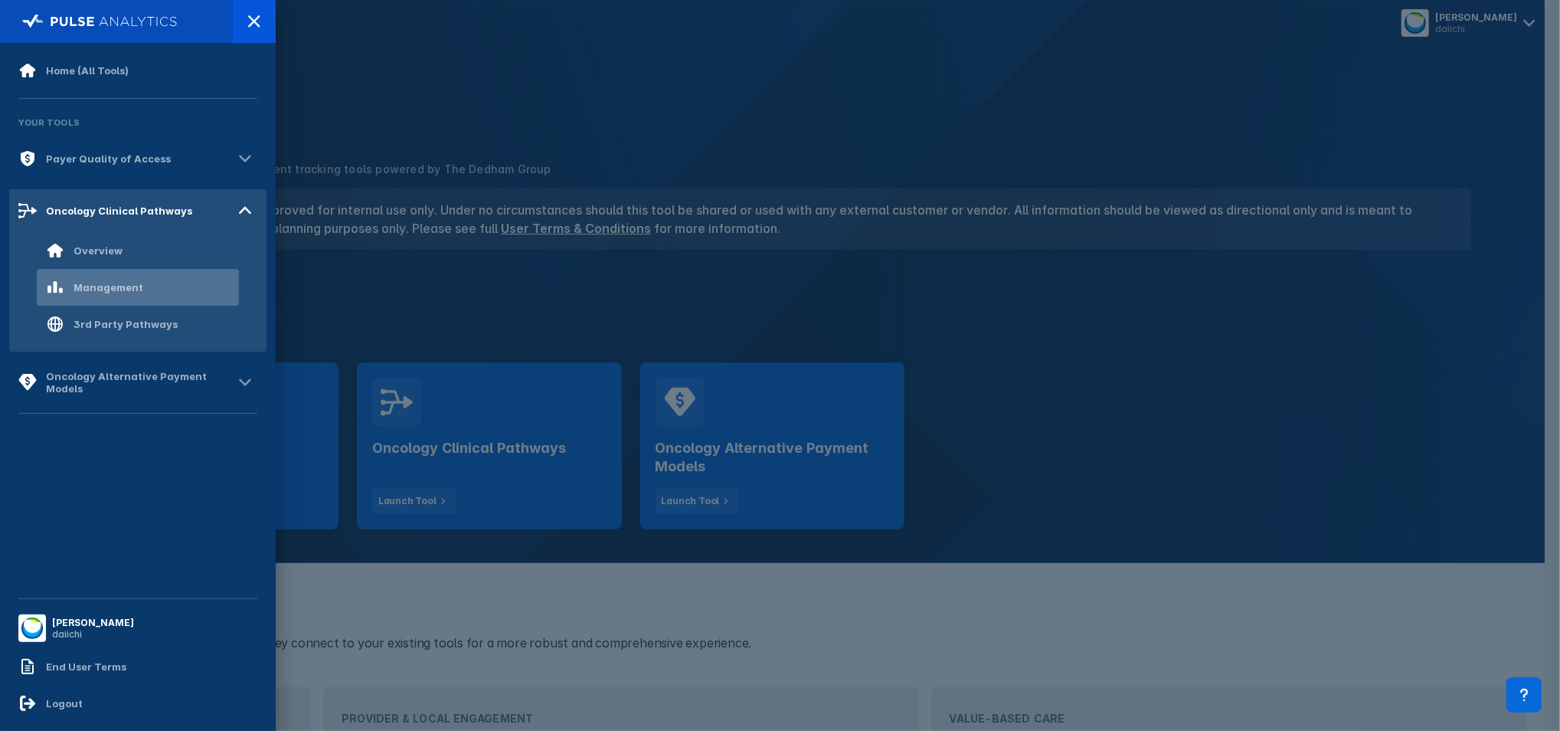 This screenshot has width=1560, height=731. I want to click on a: Overview, so click(138, 250).